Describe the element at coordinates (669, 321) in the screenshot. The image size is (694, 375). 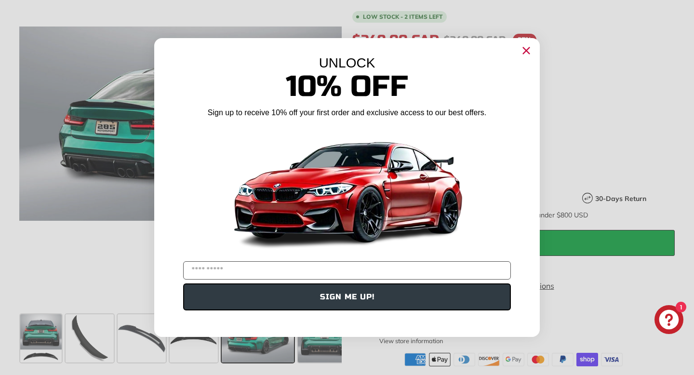
I see `inbox-online-store-chat: Shopify online store chat` at that location.